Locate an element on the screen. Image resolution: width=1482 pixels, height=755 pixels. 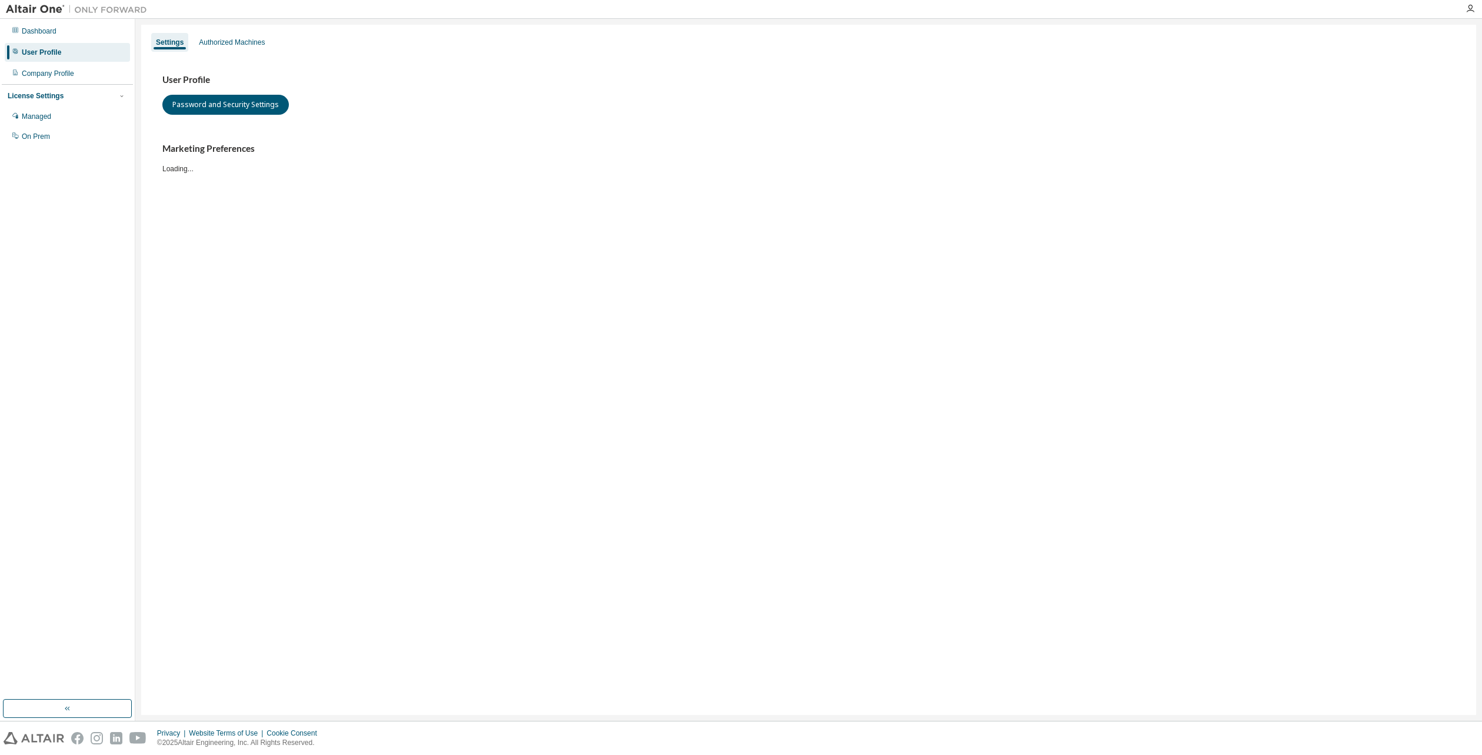
div: Authorized Machines is located at coordinates (232, 42).